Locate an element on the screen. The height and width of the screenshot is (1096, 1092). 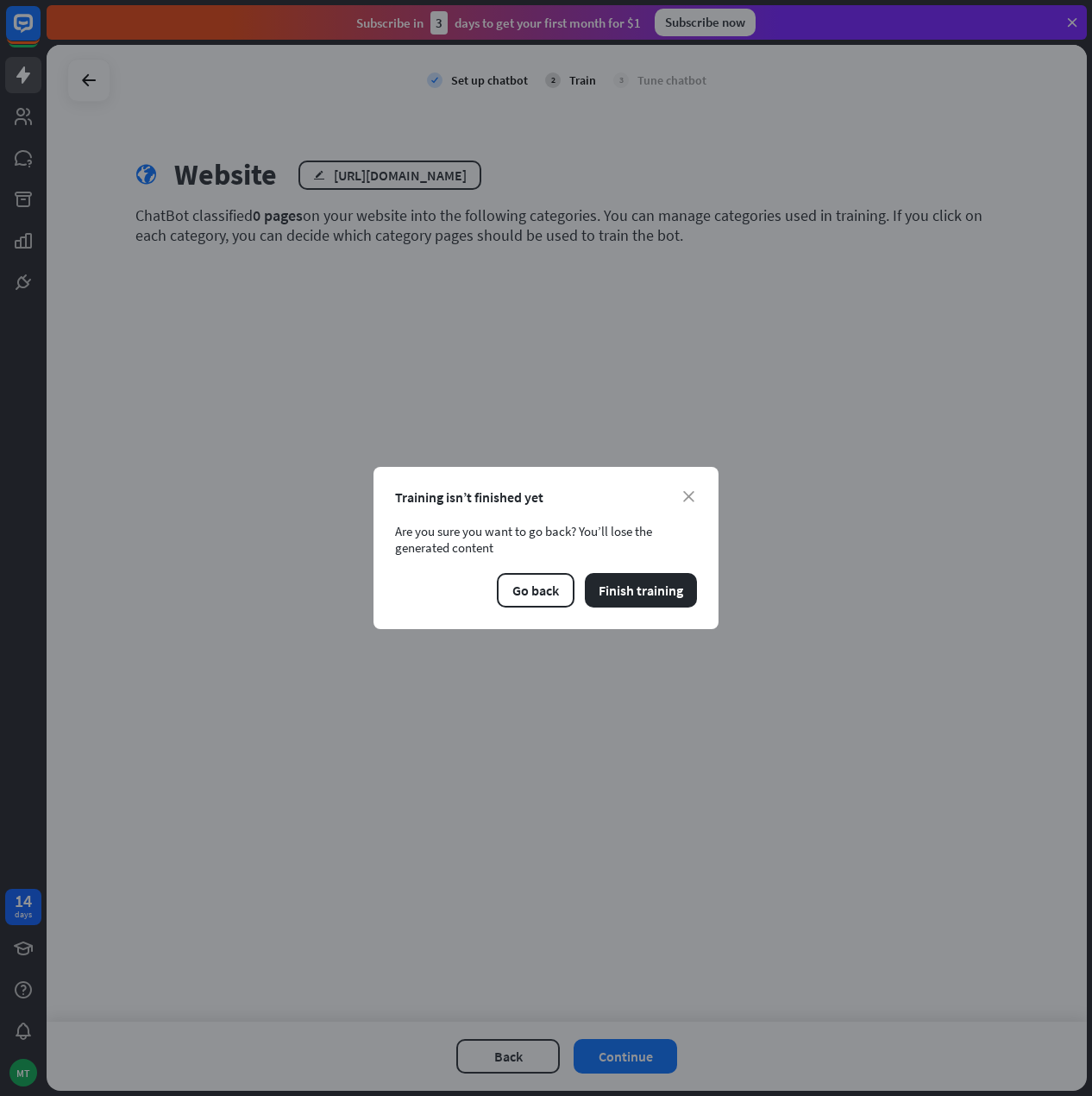
button: Finish training is located at coordinates (641, 590).